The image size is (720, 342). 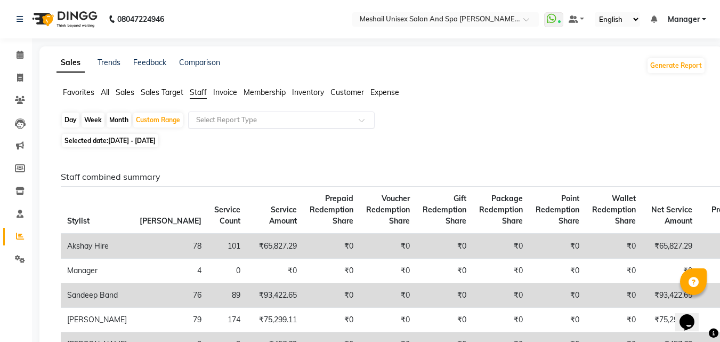 I want to click on td: 0, so click(x=227, y=271).